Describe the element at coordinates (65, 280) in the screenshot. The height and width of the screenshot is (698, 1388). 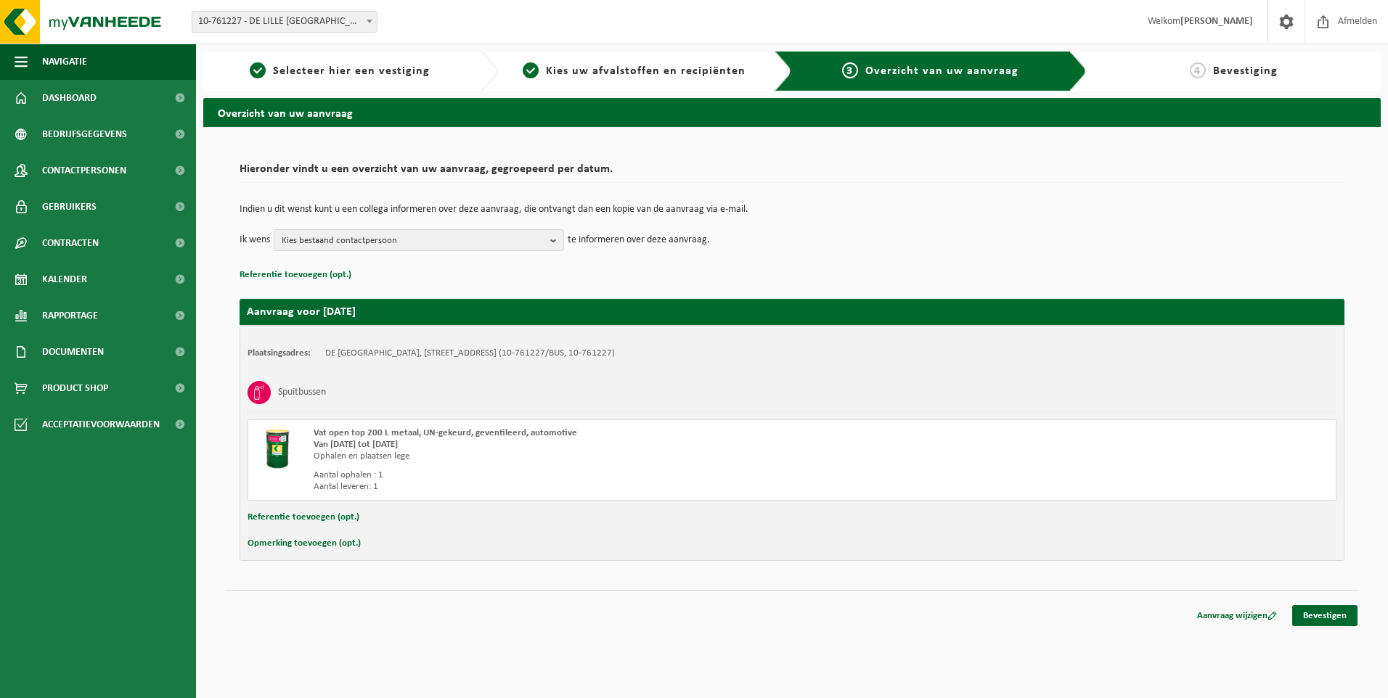
I see `span: Kalender` at that location.